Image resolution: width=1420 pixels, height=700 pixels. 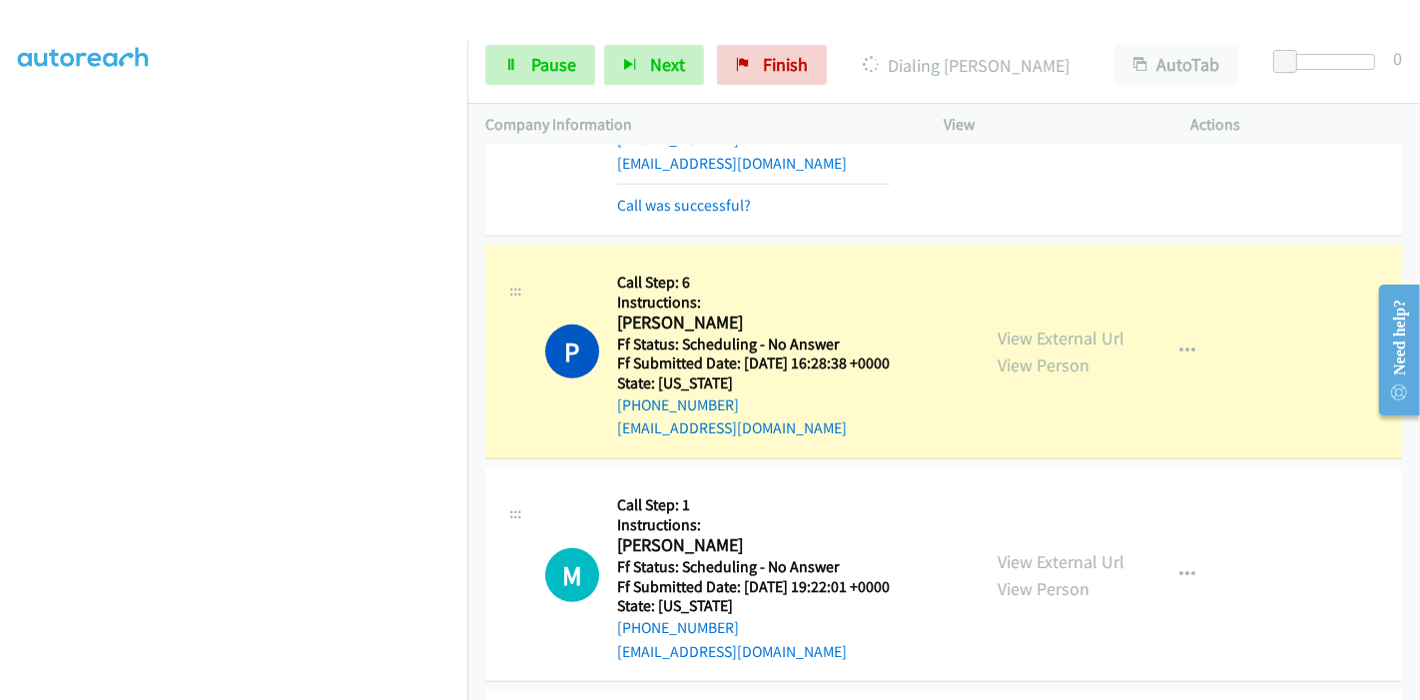 What do you see at coordinates (572, 575) in the screenshot?
I see `div: The call is yet to be attempted` at bounding box center [572, 575].